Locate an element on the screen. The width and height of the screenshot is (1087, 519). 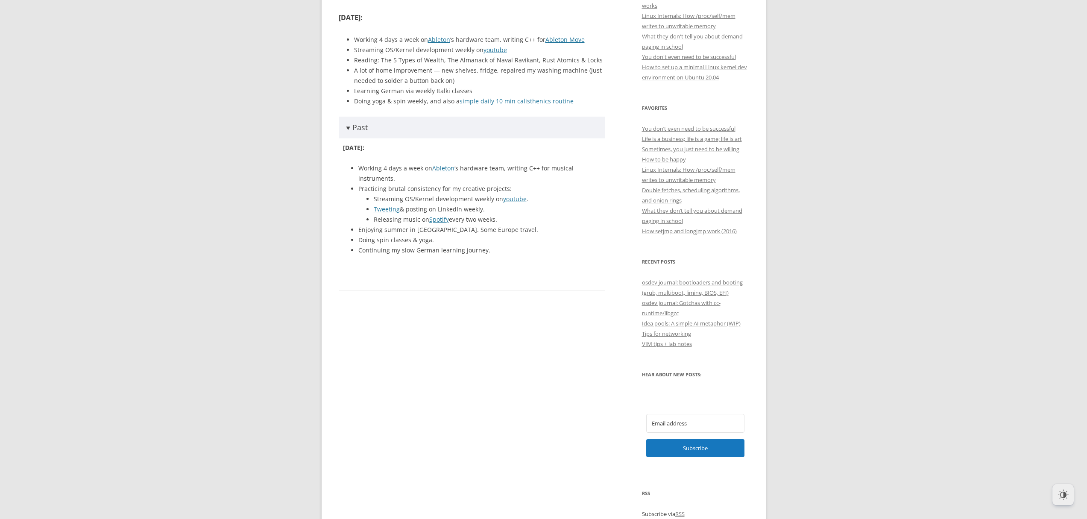
a: RSS is located at coordinates (680, 514).